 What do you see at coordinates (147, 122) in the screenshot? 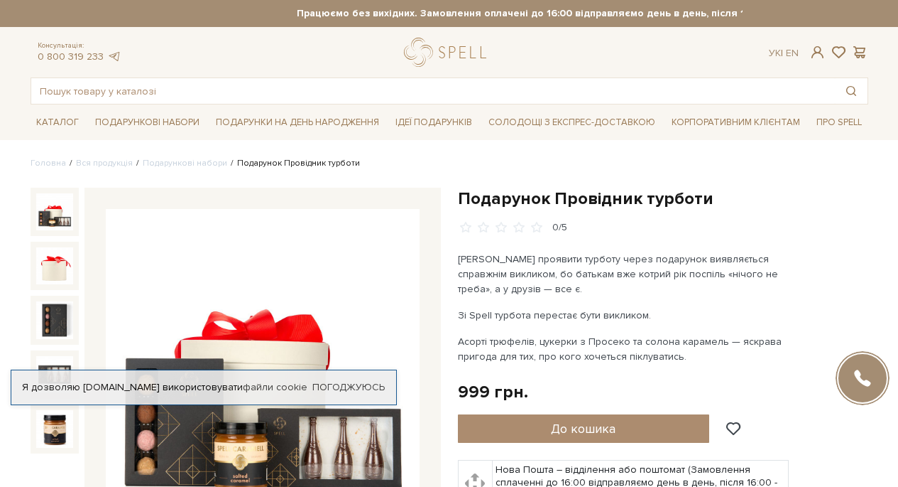
I see `span: Подарункові набори` at bounding box center [147, 122].